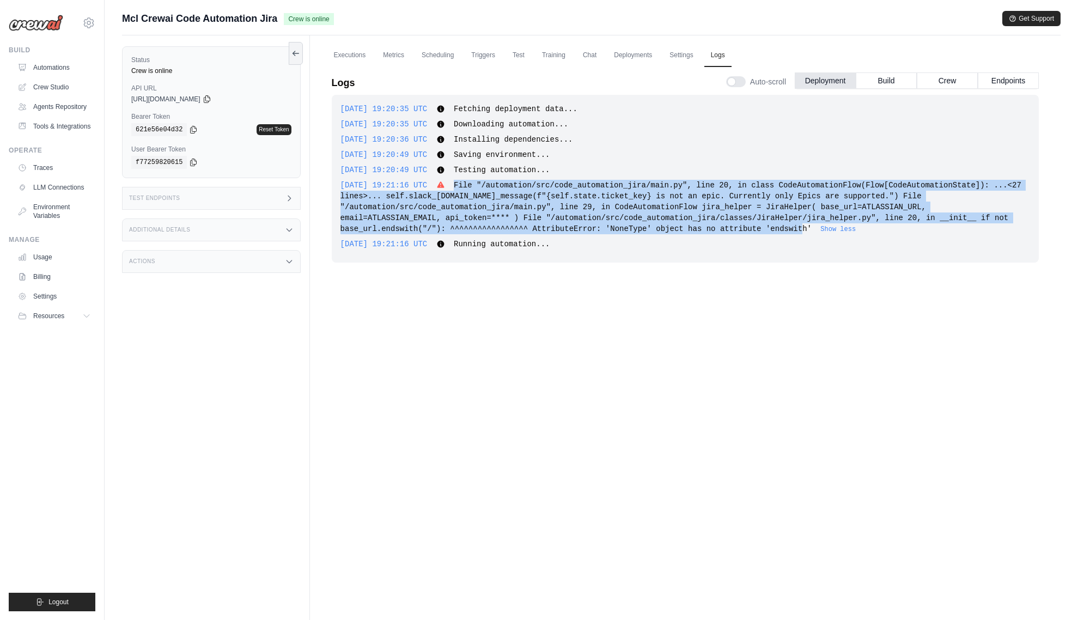 The width and height of the screenshot is (1078, 620). Describe the element at coordinates (515, 109) in the screenshot. I see `span: Fetching deployment data...` at that location.